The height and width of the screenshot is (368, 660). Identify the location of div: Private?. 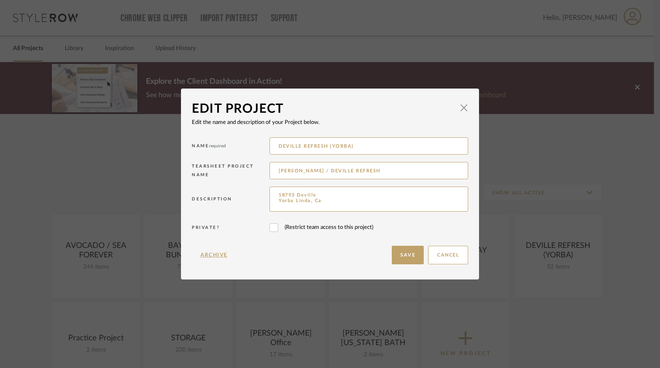
(231, 229).